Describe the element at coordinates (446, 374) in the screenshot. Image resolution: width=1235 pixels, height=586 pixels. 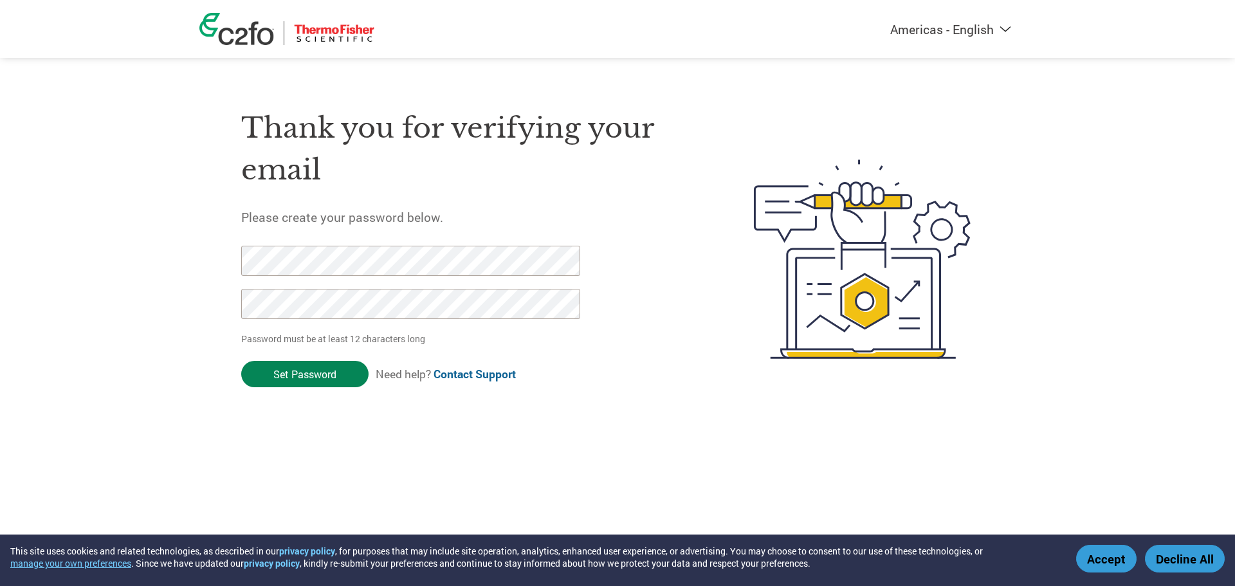
I see `span: Need help?` at that location.